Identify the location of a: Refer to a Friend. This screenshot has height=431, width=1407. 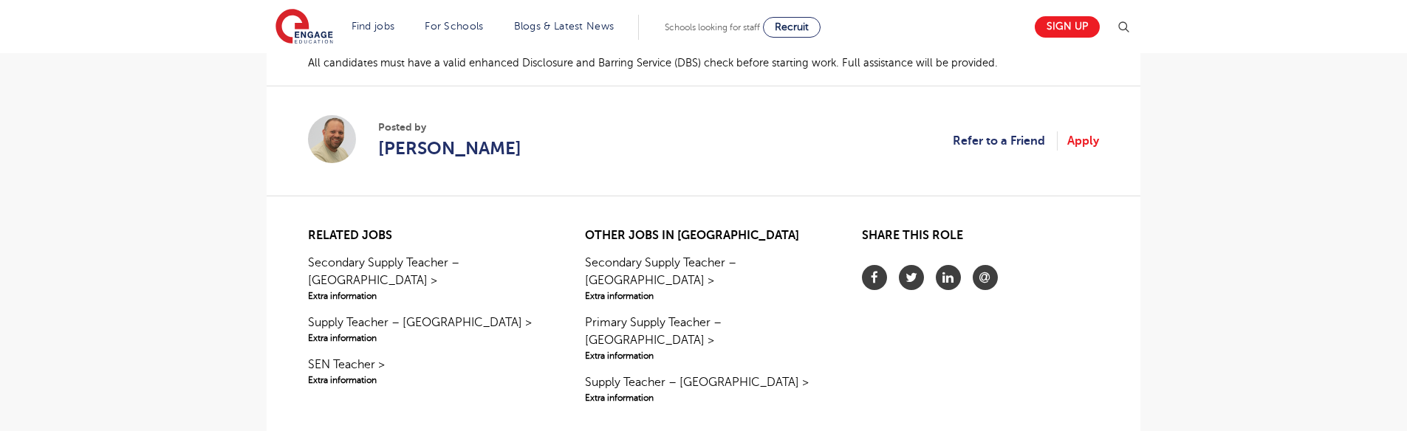
(1005, 141).